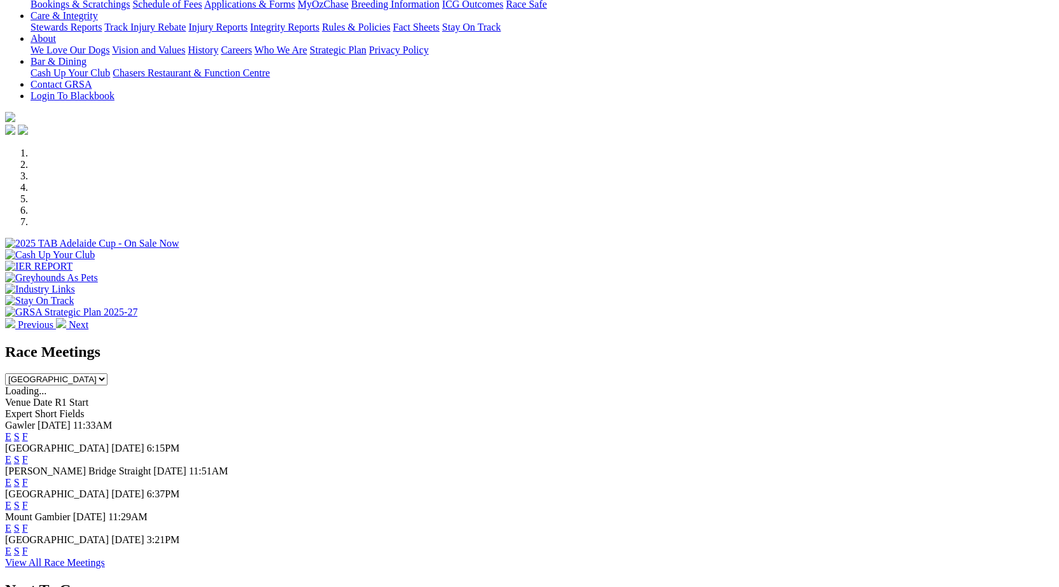 The image size is (1059, 587). Describe the element at coordinates (10, 323) in the screenshot. I see `img: chevron-left-pager-white.svg` at that location.